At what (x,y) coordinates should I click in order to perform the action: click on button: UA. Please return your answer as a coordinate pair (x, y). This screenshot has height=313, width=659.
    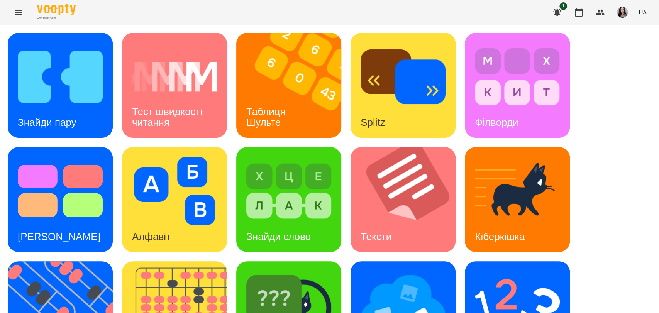
    Looking at the image, I should click on (643, 12).